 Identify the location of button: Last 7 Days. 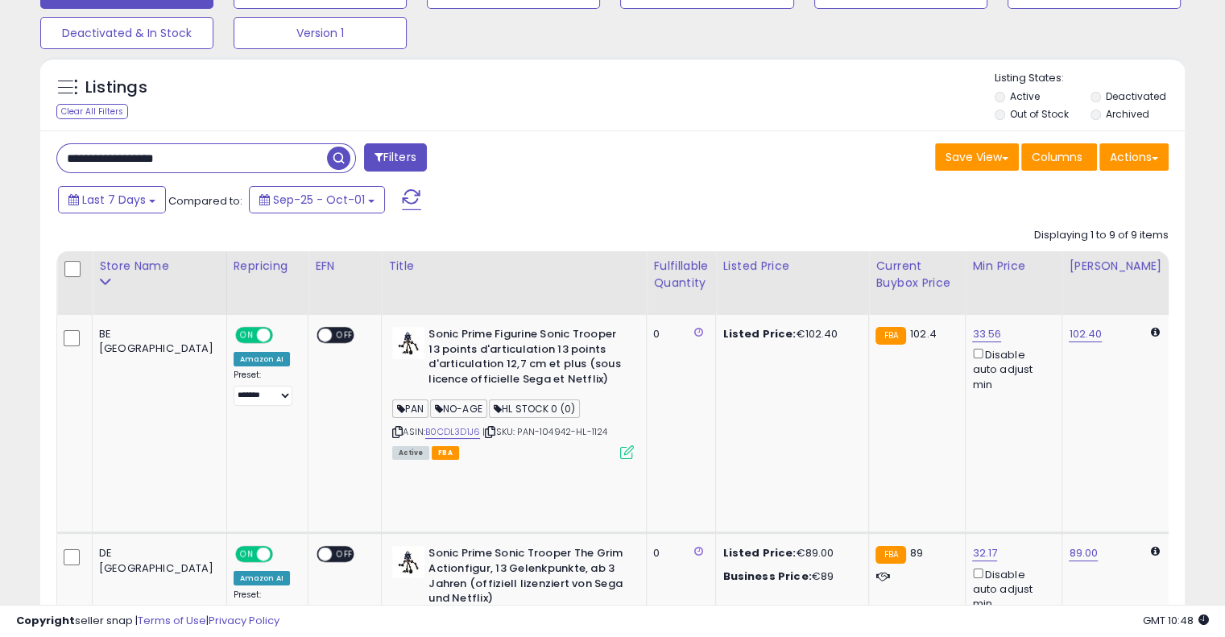
(112, 200).